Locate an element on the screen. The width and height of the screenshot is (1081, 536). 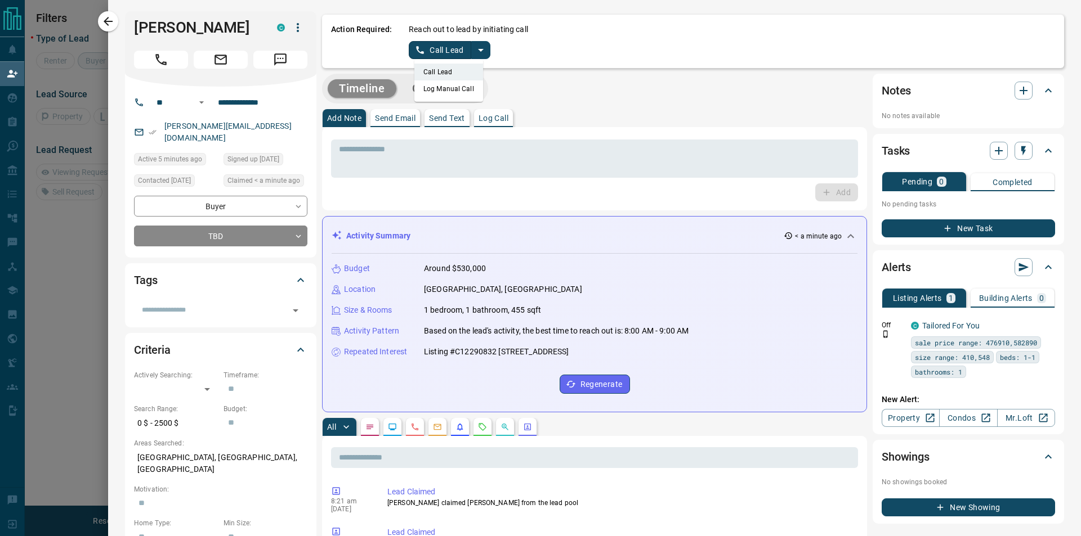
p: Add Note is located at coordinates (344, 118).